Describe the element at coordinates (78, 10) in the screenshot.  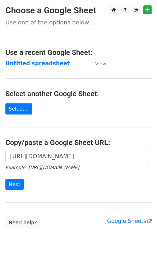
I see `h3: Choose a Google Sheet` at that location.